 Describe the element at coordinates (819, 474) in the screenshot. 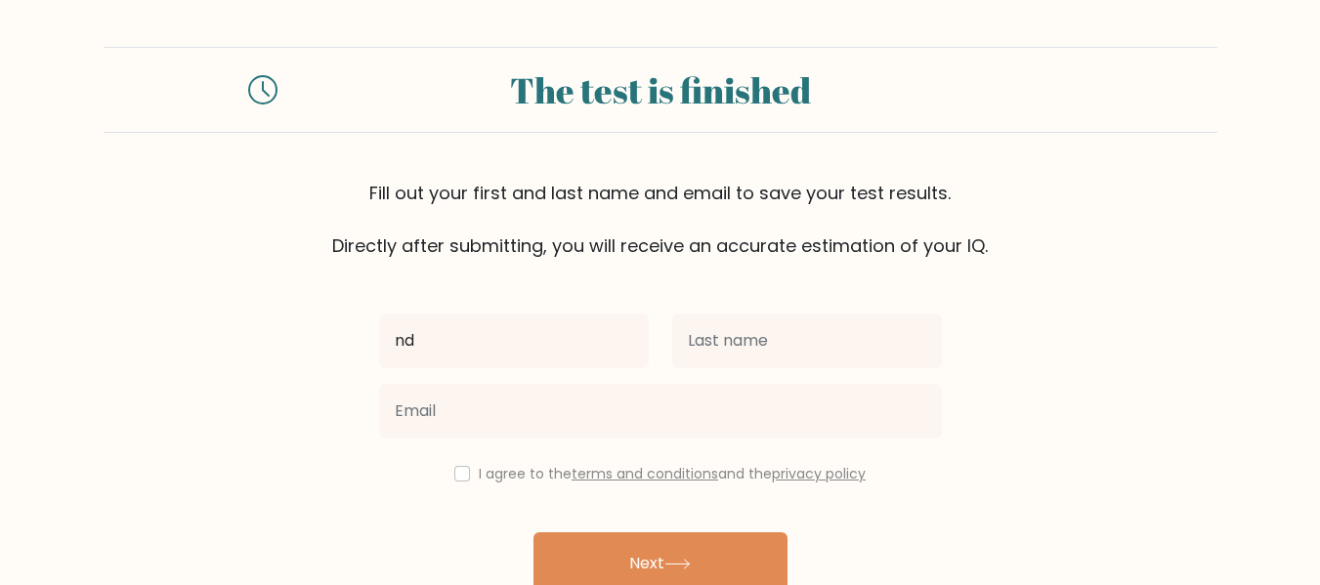

I see `a: privacy policy` at that location.